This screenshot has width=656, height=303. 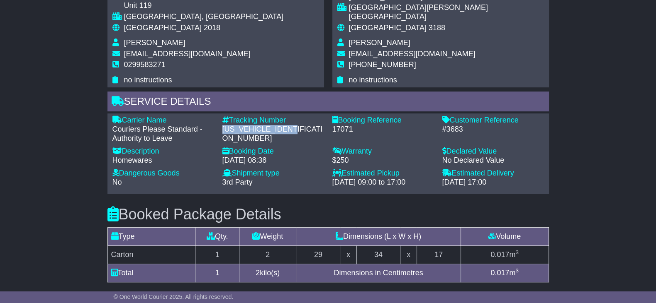 What do you see at coordinates (378, 255) in the screenshot?
I see `td: 34` at bounding box center [378, 255].